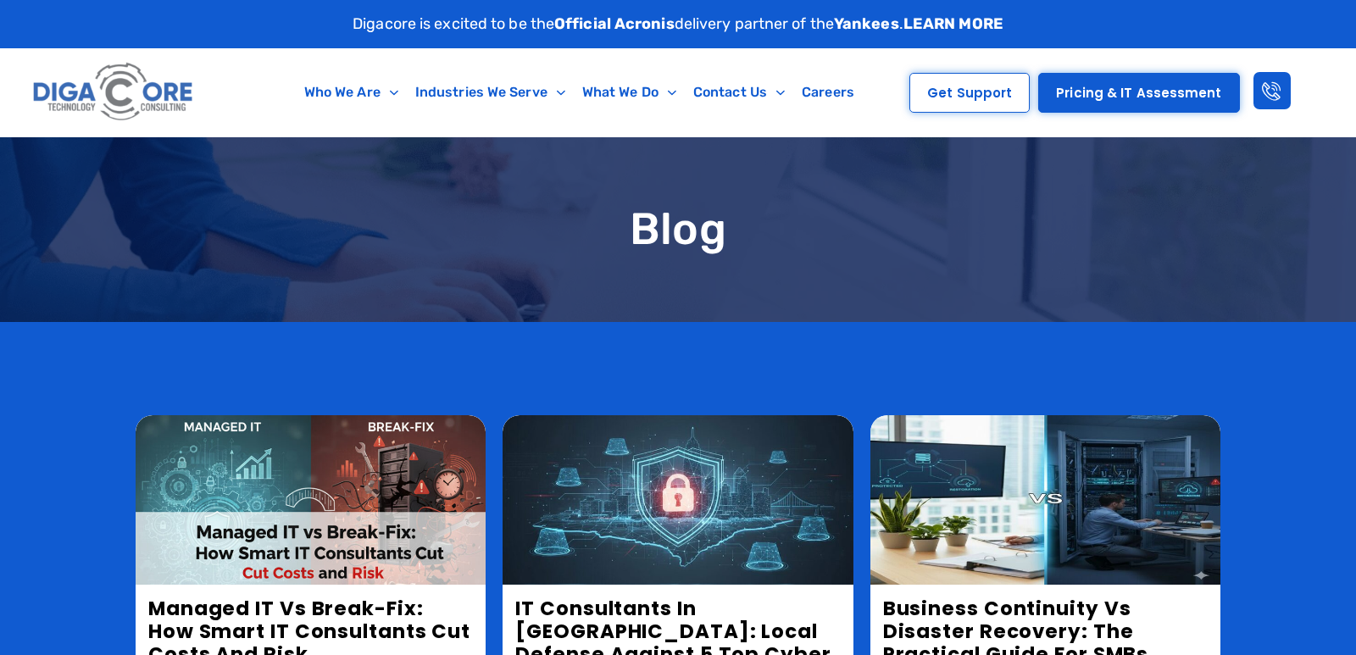  I want to click on p: Digacore is excited to be the delivery partner of the ., so click(678, 24).